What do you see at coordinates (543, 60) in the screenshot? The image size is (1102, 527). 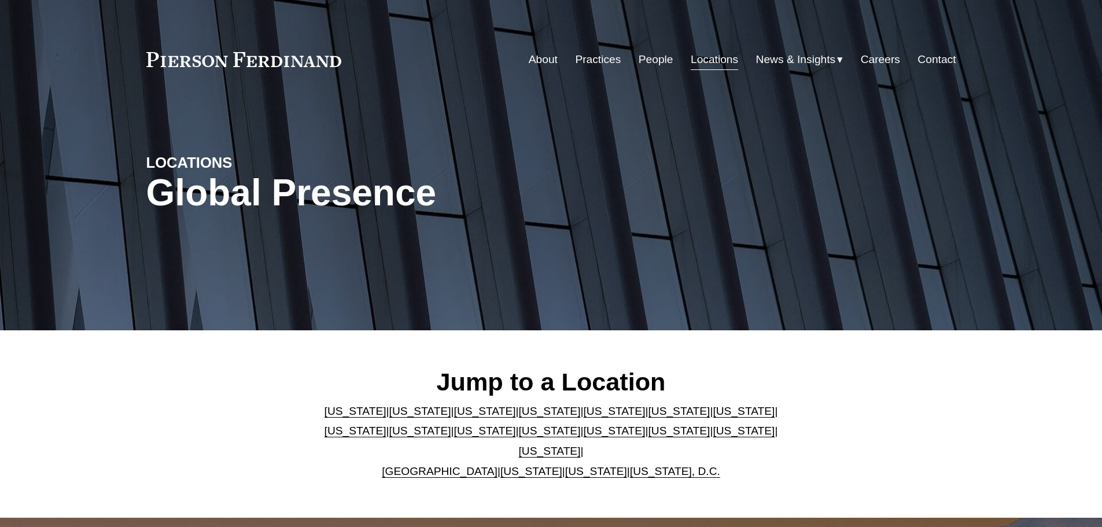 I see `a: About` at bounding box center [543, 60].